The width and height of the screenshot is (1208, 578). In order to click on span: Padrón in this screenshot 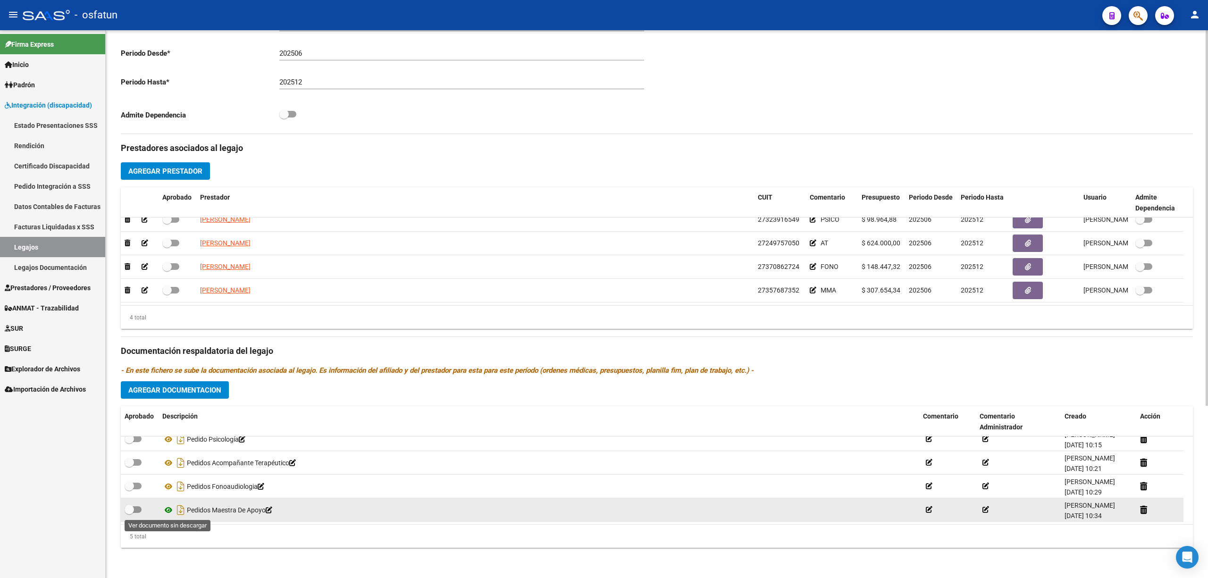, I will do `click(20, 85)`.